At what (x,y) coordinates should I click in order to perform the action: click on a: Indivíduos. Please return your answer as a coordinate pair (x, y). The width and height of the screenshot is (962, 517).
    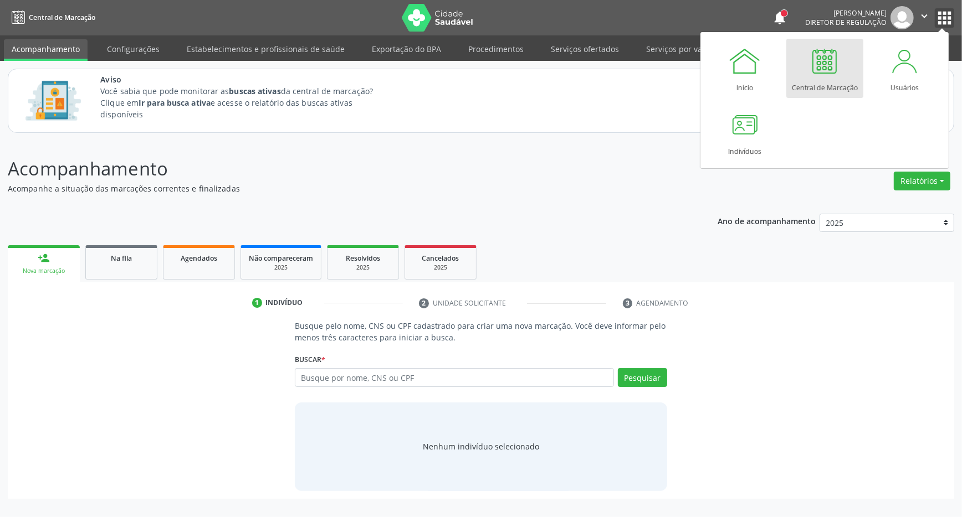
    Looking at the image, I should click on (745, 132).